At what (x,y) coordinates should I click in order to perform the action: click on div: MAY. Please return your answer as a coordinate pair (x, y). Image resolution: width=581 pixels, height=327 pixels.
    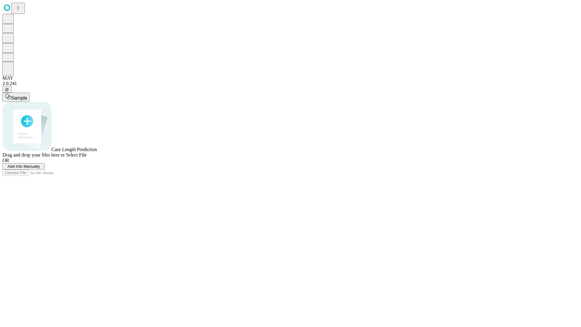
    Looking at the image, I should click on (290, 78).